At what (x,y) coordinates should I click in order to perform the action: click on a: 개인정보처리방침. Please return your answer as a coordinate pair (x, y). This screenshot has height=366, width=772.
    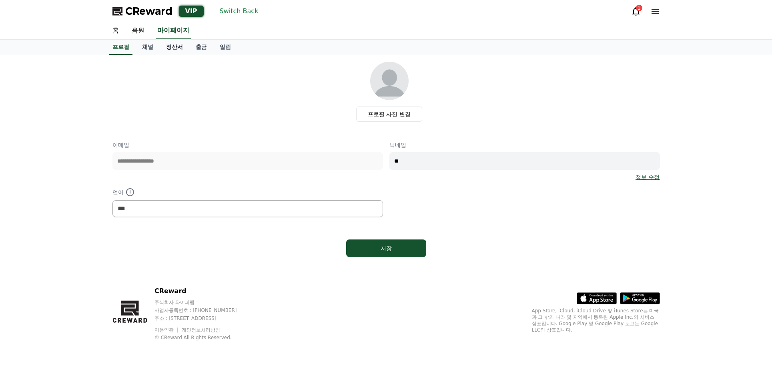
    Looking at the image, I should click on (201, 330).